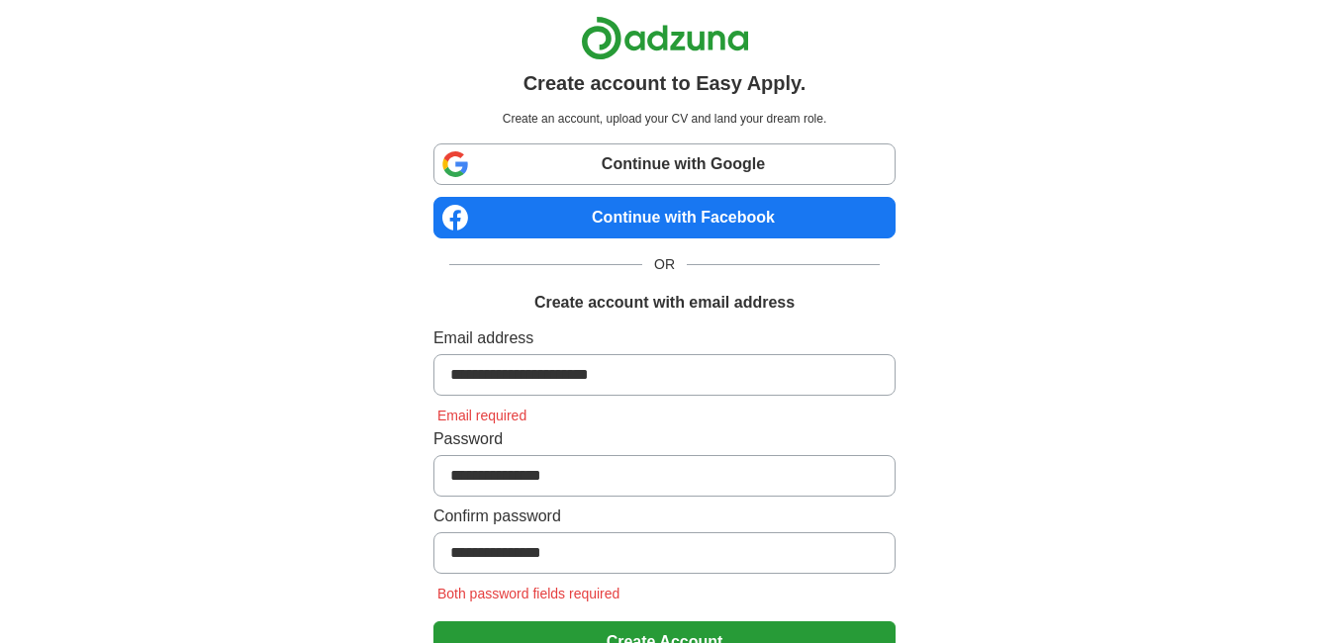 The height and width of the screenshot is (643, 1329). I want to click on label: Password, so click(664, 439).